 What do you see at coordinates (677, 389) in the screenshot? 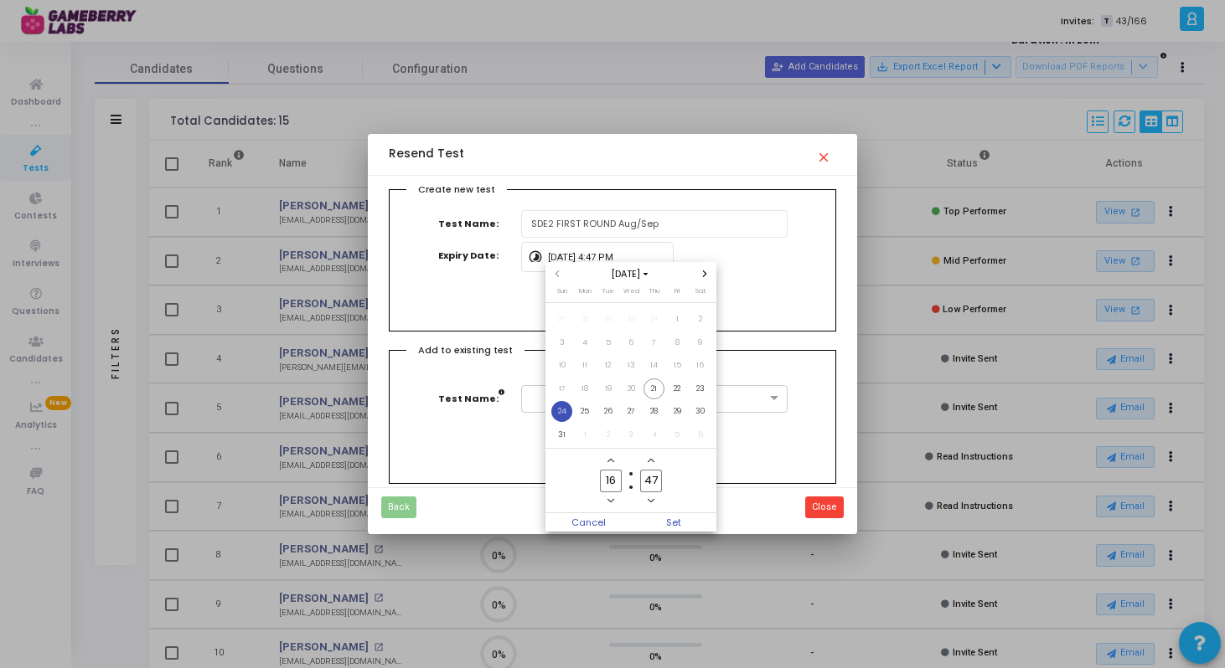
I see `span: 22` at bounding box center [677, 389].